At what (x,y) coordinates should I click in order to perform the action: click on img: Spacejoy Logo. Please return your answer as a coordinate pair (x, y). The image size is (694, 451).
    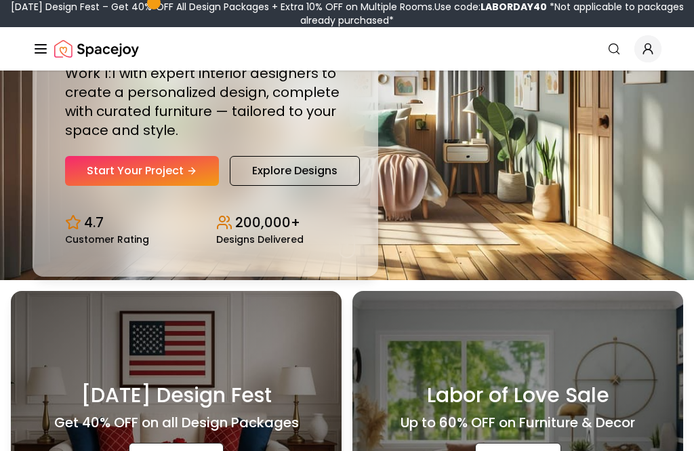
    Looking at the image, I should click on (96, 49).